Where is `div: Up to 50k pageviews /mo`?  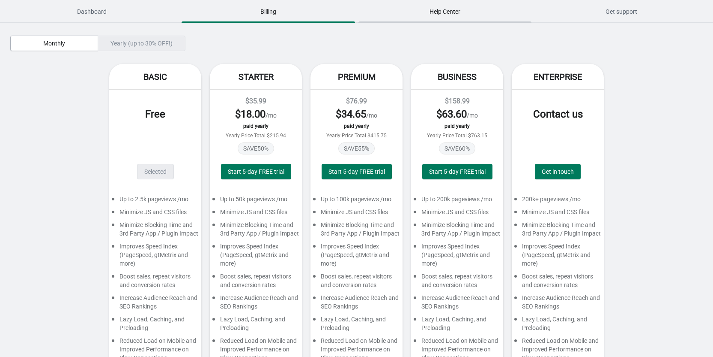
div: Up to 50k pageviews /mo is located at coordinates (256, 201).